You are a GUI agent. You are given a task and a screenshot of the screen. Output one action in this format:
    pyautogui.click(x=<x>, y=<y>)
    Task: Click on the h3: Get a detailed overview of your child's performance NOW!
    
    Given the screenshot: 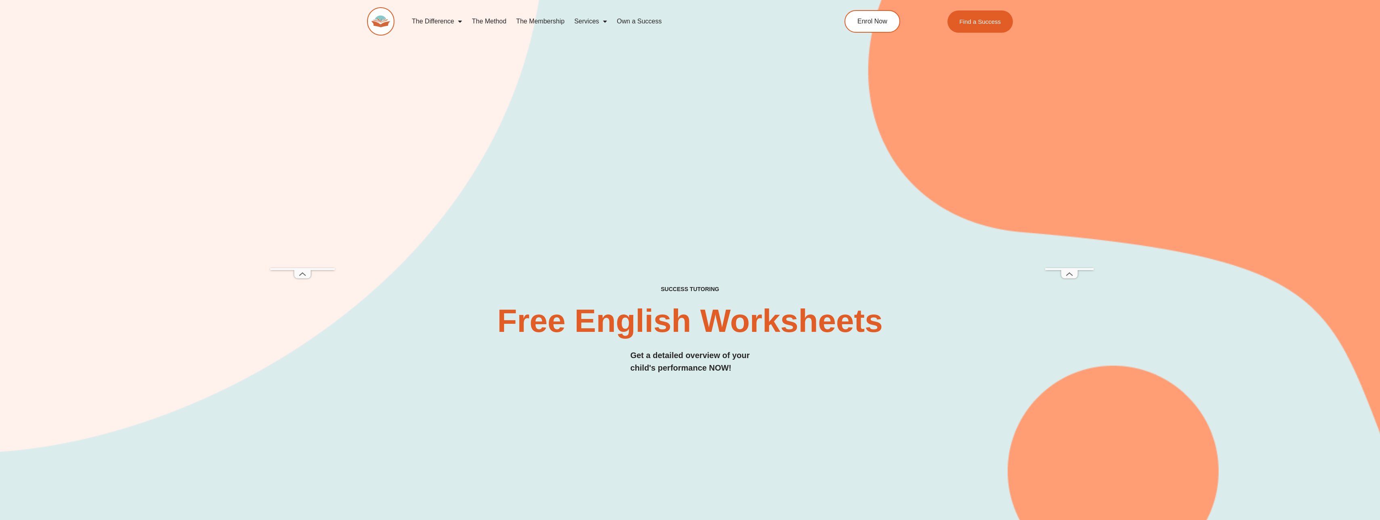 What is the action you would take?
    pyautogui.click(x=690, y=362)
    